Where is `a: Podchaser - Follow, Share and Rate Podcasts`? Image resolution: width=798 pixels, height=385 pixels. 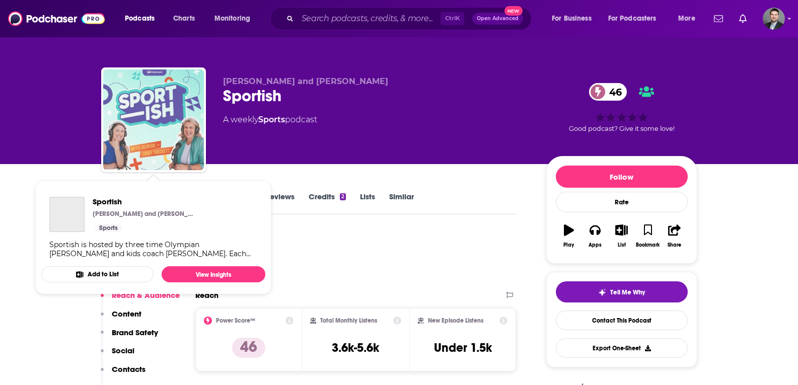
a: Podchaser - Follow, Share and Rate Podcasts is located at coordinates (56, 19).